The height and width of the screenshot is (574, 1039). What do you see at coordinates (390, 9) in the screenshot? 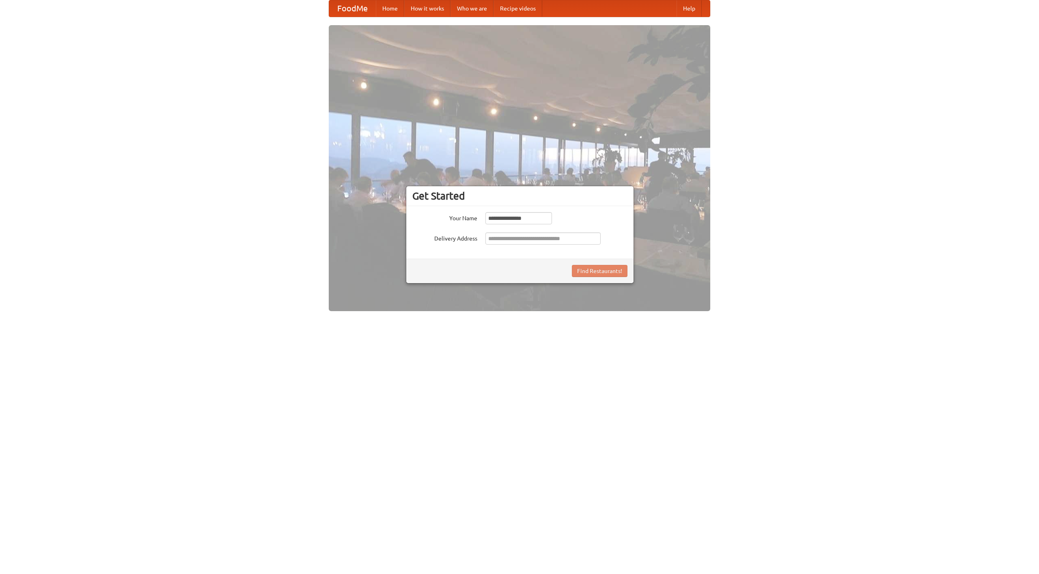
I see `a: Home` at bounding box center [390, 9].